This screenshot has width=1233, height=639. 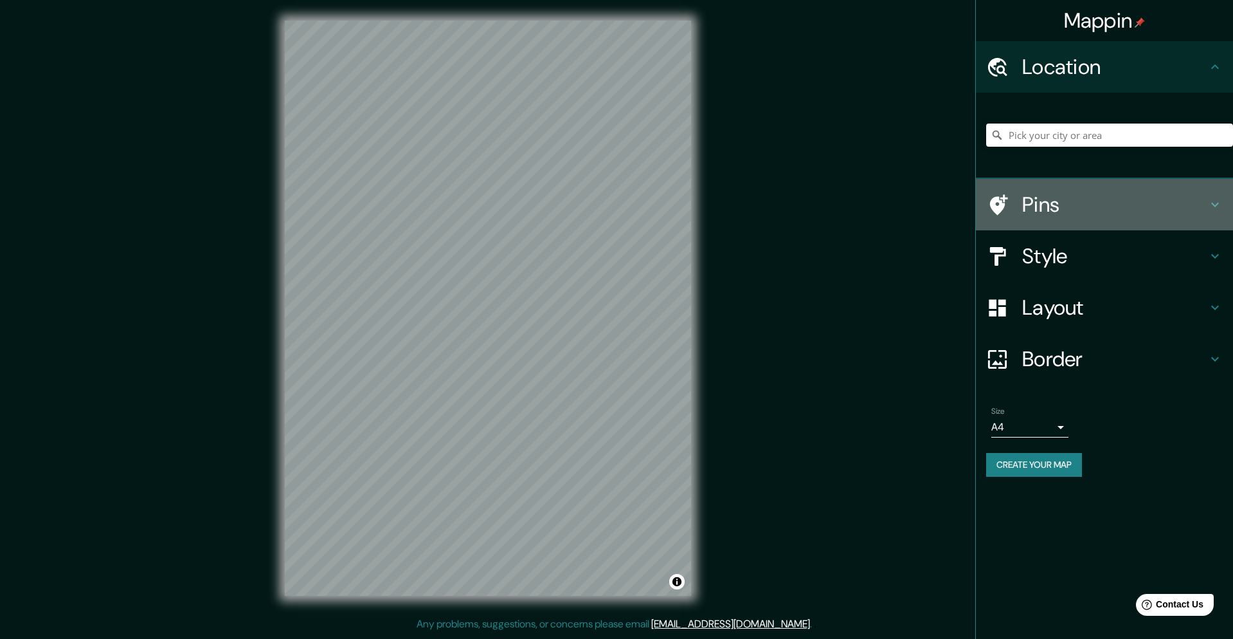 What do you see at coordinates (1105, 67) in the screenshot?
I see `div: Location` at bounding box center [1105, 67].